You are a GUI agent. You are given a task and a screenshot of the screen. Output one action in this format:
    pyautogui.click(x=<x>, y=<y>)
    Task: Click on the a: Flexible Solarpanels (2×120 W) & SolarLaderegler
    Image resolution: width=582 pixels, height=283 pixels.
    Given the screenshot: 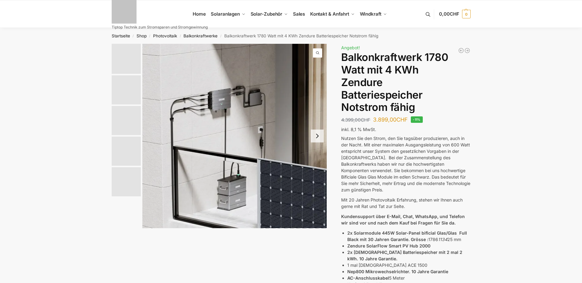 What is the action you would take?
    pyautogui.click(x=461, y=51)
    